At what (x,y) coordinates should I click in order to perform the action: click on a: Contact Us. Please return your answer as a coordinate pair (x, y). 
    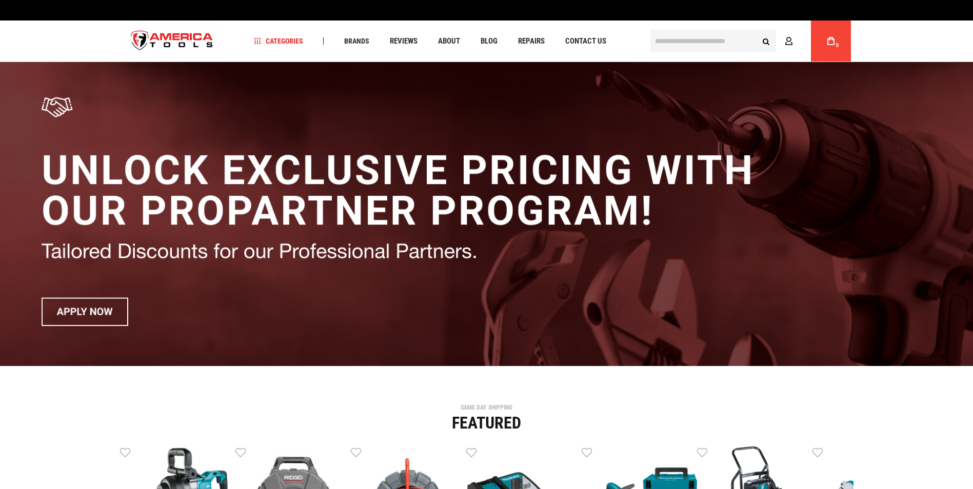
    Looking at the image, I should click on (586, 41).